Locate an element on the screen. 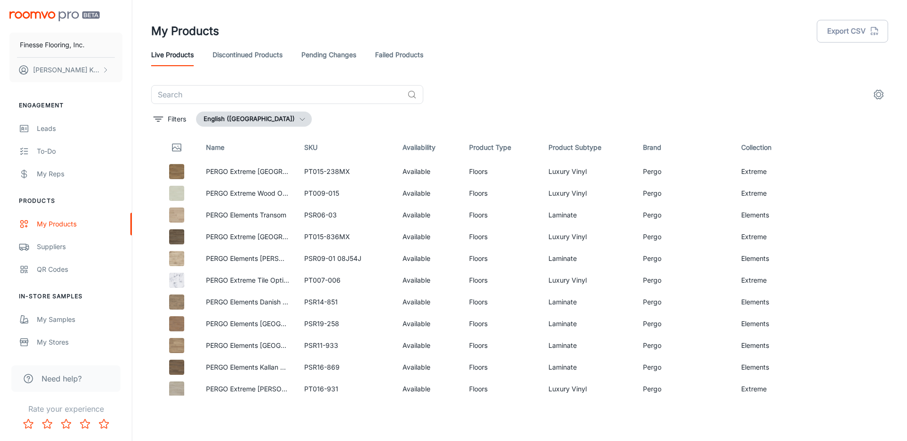 The image size is (907, 441). button: Finesse Flooring, Inc. is located at coordinates (66, 45).